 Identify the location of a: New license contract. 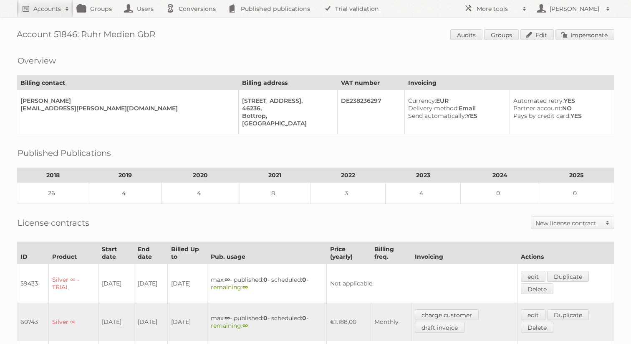
(573, 223).